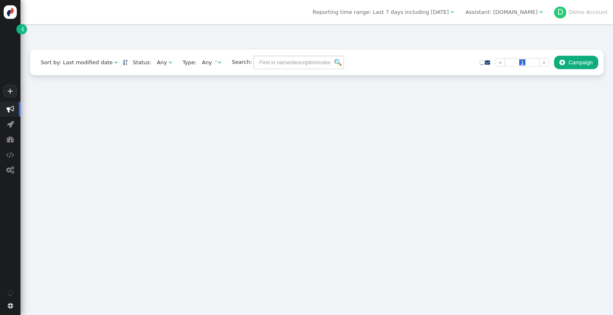 This screenshot has height=315, width=613. What do you see at coordinates (560, 13) in the screenshot?
I see `div: D` at bounding box center [560, 13].